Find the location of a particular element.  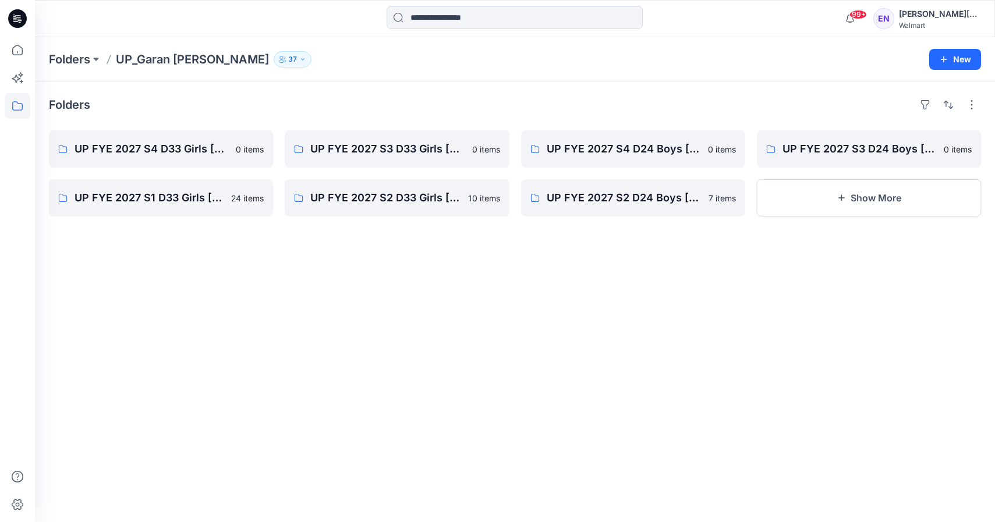

span: 99+ is located at coordinates (858, 15).